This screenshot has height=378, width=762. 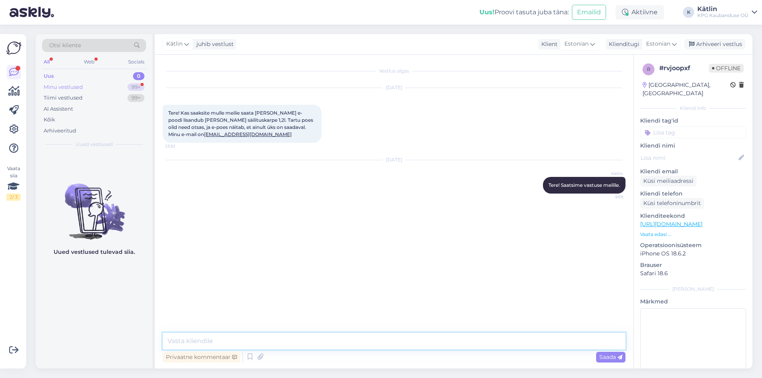 What do you see at coordinates (13, 183) in the screenshot?
I see `div: Vaata siia` at bounding box center [13, 183].